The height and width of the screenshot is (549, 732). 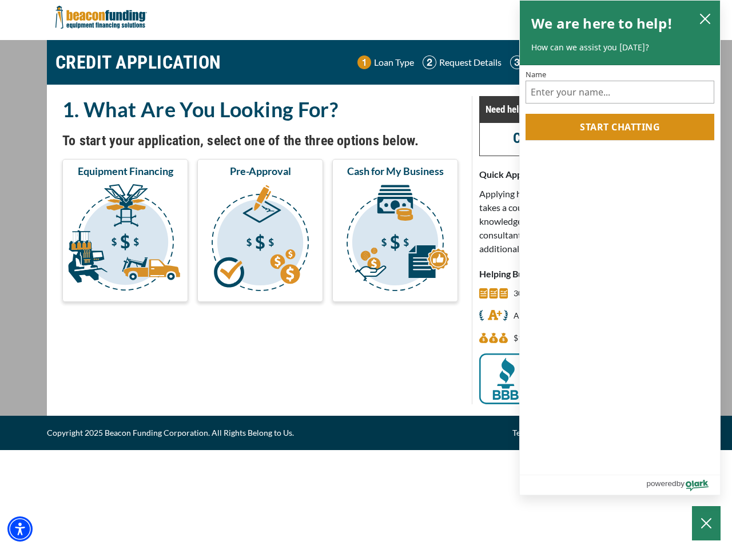 What do you see at coordinates (125, 231) in the screenshot?
I see `button: Equipment Financing` at bounding box center [125, 231].